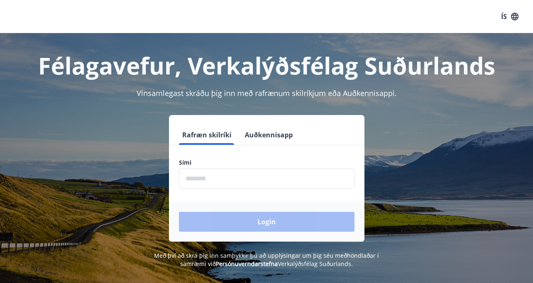  I want to click on button: Auðkennisapp, so click(269, 135).